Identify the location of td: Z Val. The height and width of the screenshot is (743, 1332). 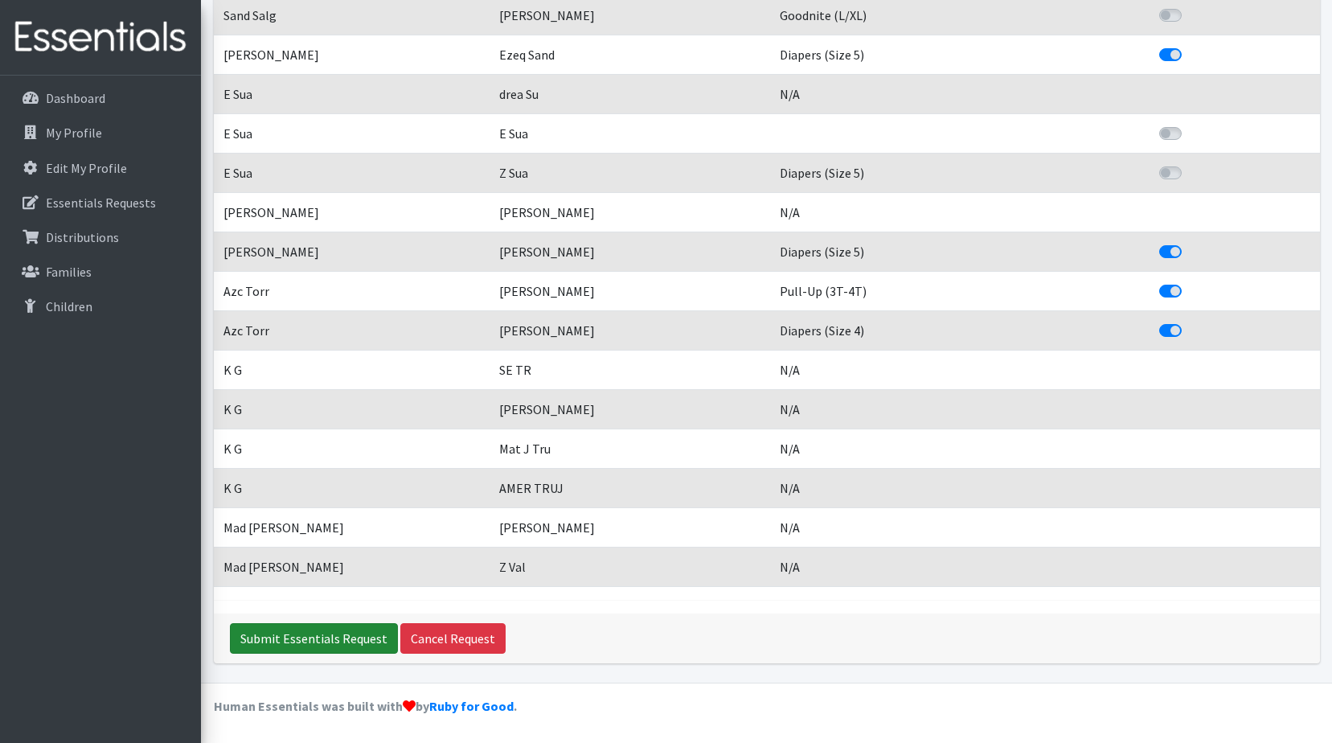
(630, 566).